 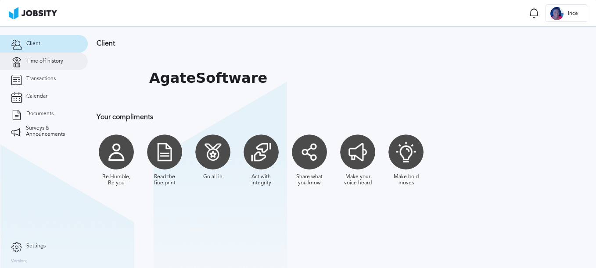 What do you see at coordinates (40, 114) in the screenshot?
I see `span: Documents` at bounding box center [40, 114].